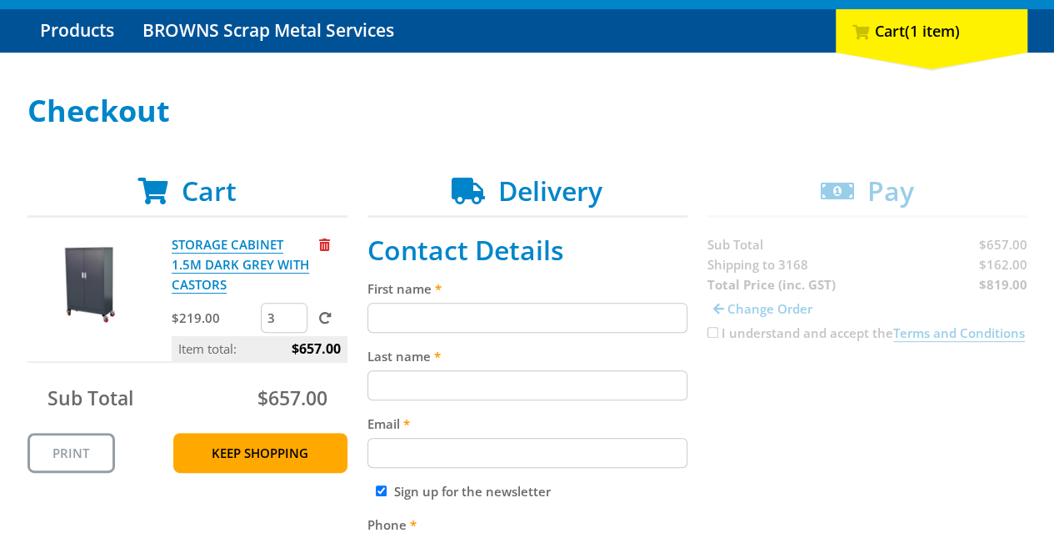  Describe the element at coordinates (260, 453) in the screenshot. I see `a: Keep Shopping` at that location.